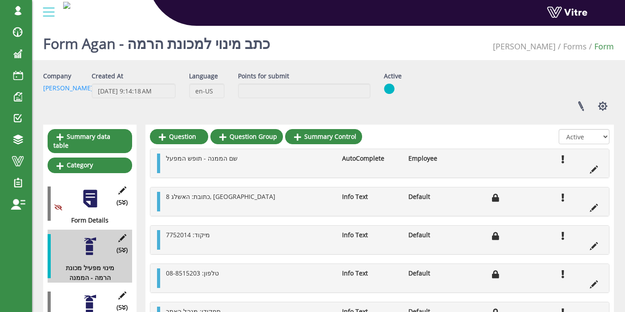 The width and height of the screenshot is (625, 312). I want to click on a: Question, so click(179, 137).